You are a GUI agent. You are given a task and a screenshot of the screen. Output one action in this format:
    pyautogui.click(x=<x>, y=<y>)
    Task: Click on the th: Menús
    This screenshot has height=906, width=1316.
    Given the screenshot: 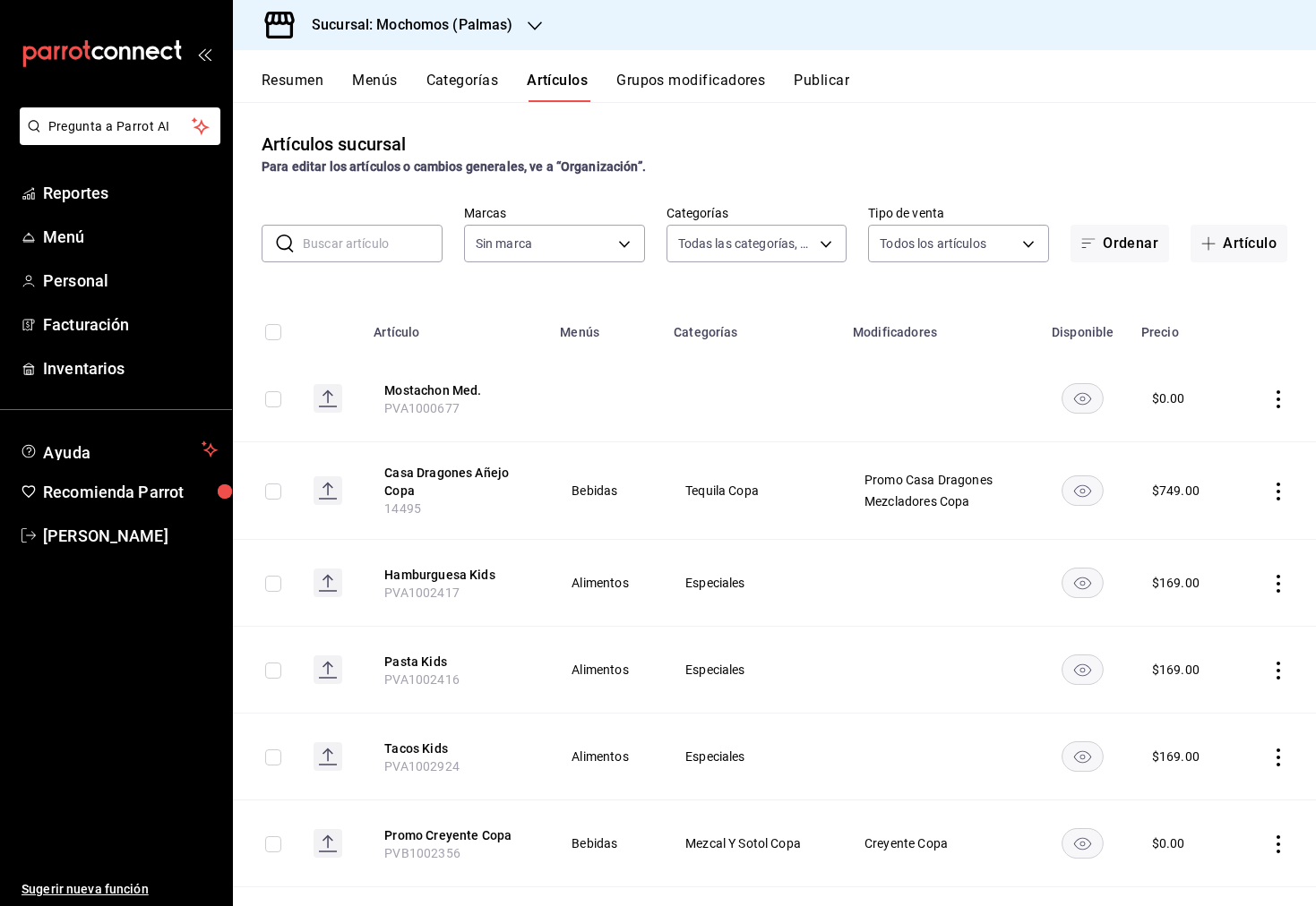 What is the action you would take?
    pyautogui.click(x=606, y=327)
    